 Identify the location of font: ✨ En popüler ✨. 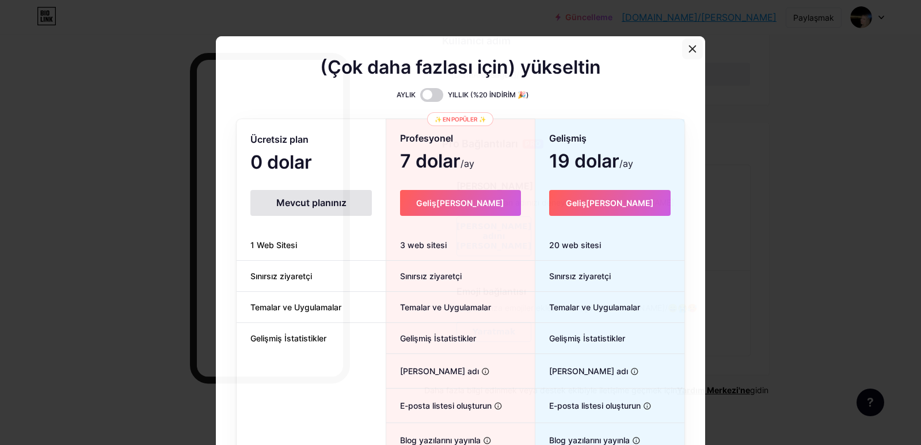
(460, 119).